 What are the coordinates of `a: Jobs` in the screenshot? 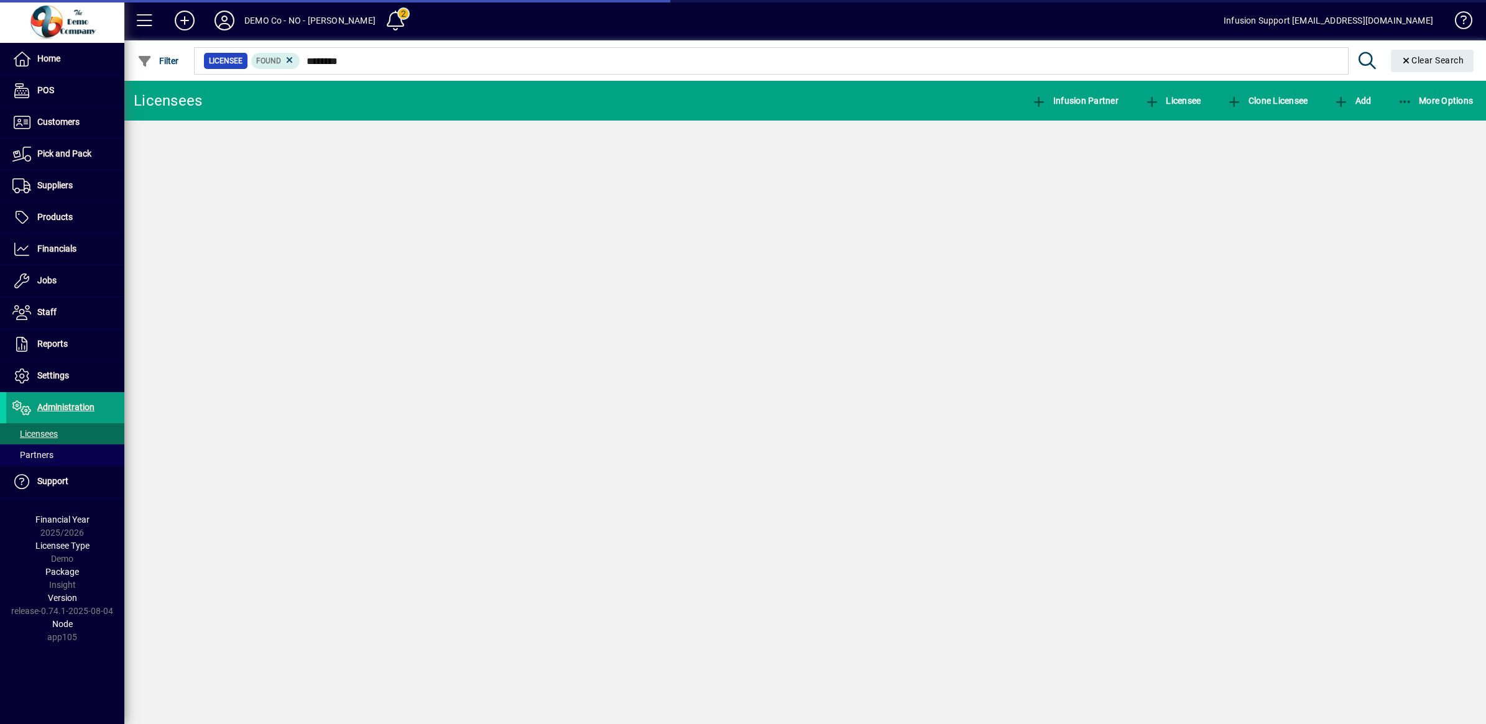 It's located at (65, 281).